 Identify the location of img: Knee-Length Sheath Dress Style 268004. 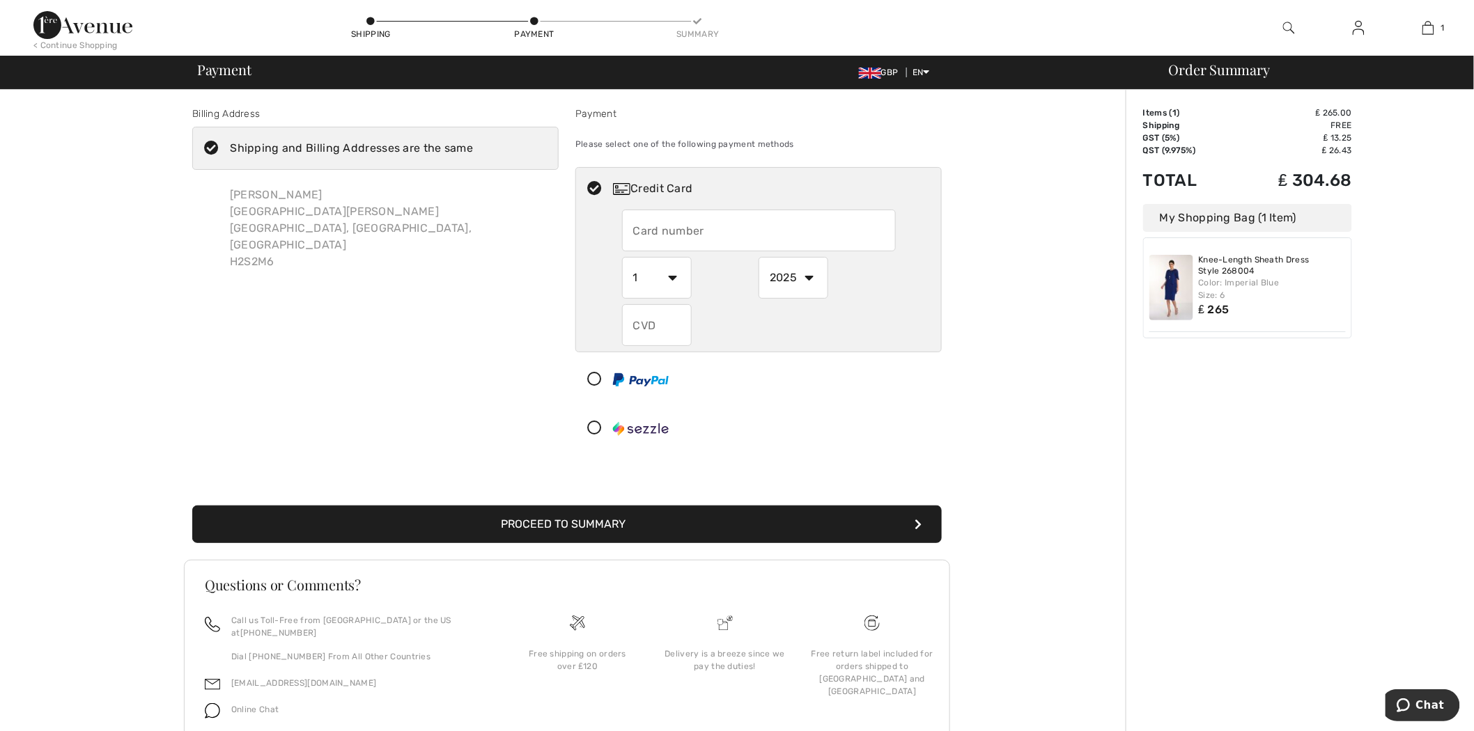
(1171, 288).